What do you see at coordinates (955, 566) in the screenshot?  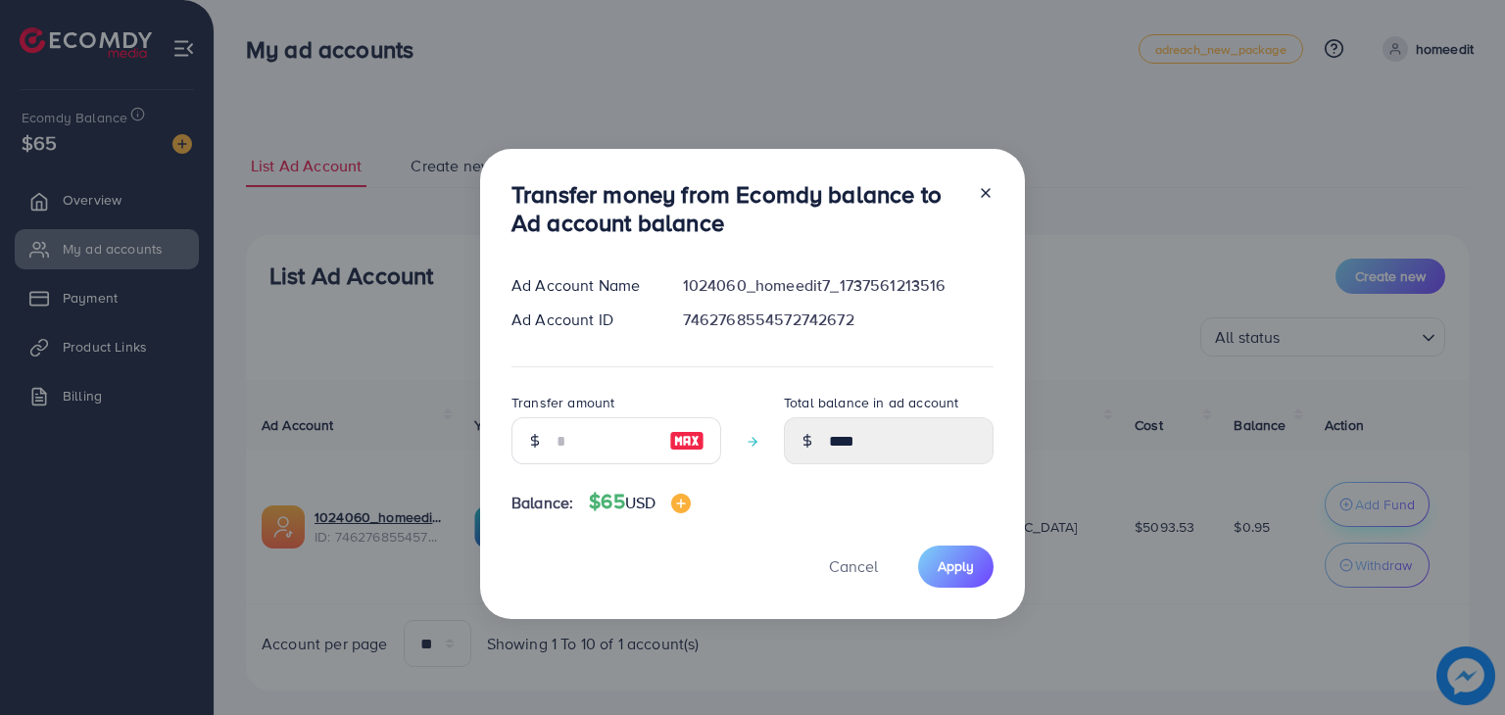 I see `span: Apply` at bounding box center [955, 566].